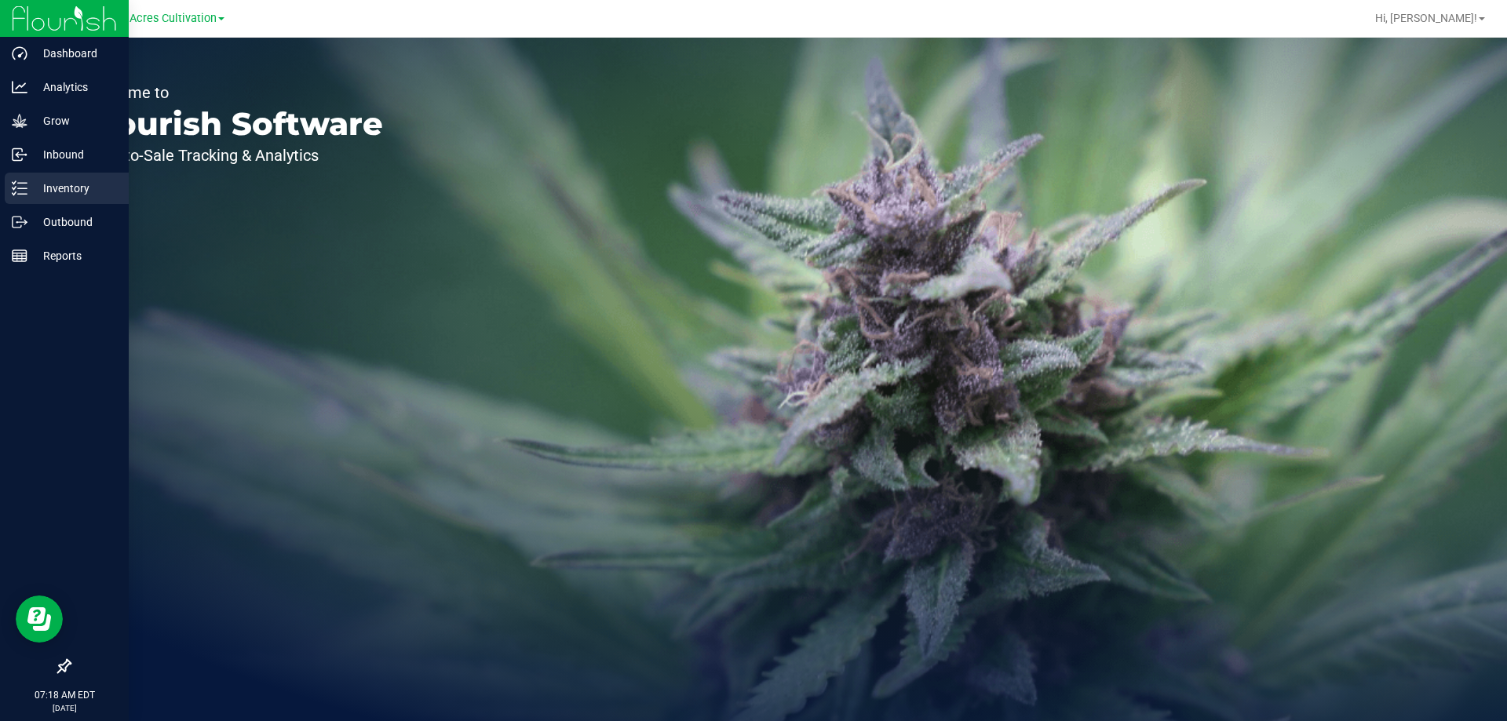 The height and width of the screenshot is (721, 1507). What do you see at coordinates (20, 188) in the screenshot?
I see `inline-svg: Inventory` at bounding box center [20, 188].